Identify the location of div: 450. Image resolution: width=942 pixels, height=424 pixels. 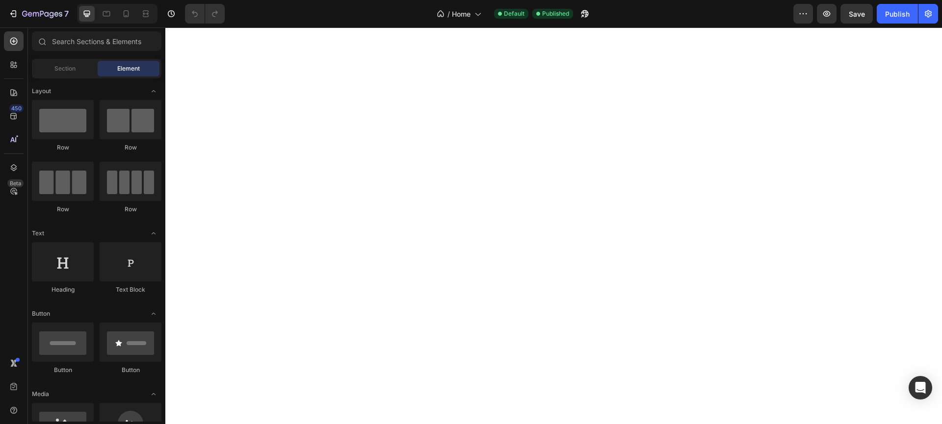
(16, 108).